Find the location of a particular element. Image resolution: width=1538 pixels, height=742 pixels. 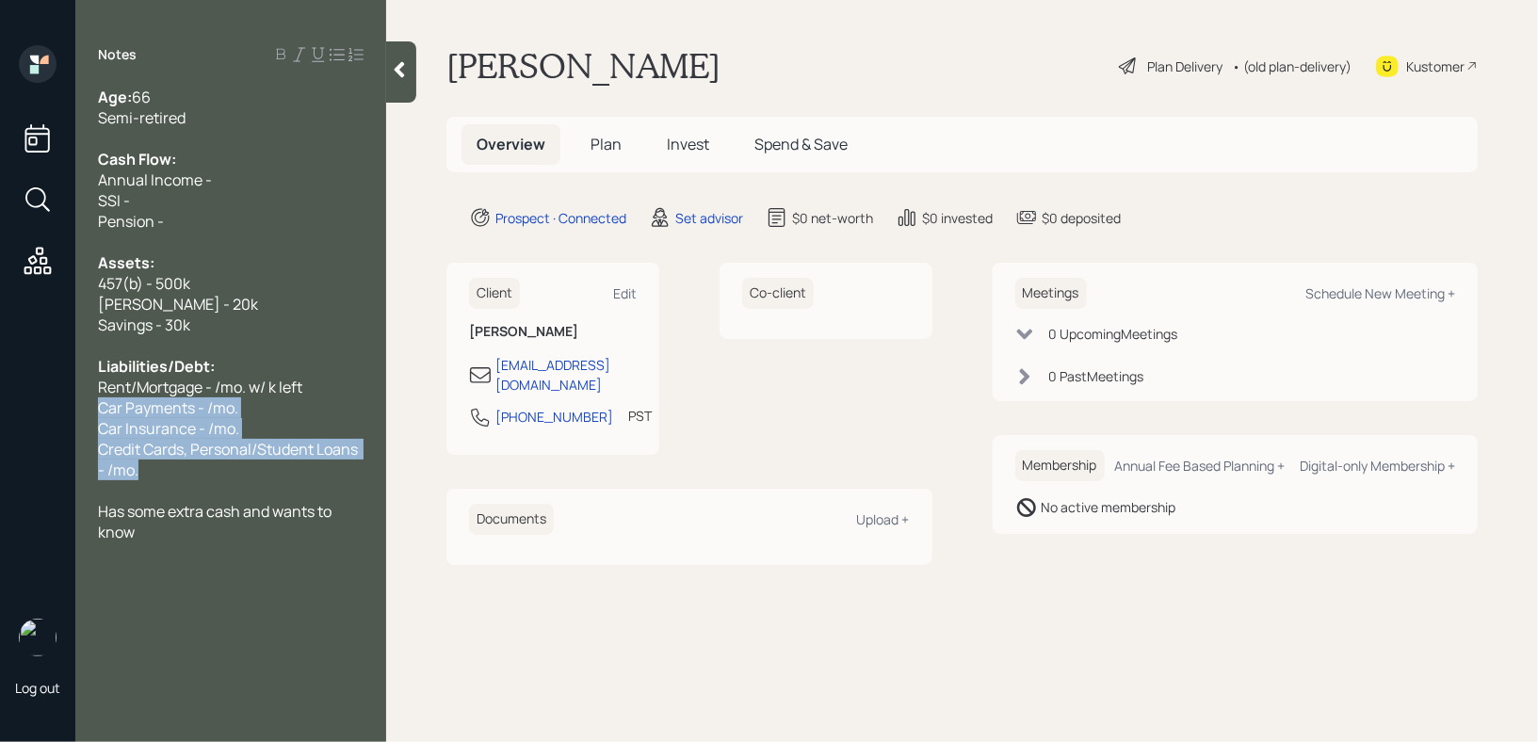

span: Spend & Save is located at coordinates (800, 144).